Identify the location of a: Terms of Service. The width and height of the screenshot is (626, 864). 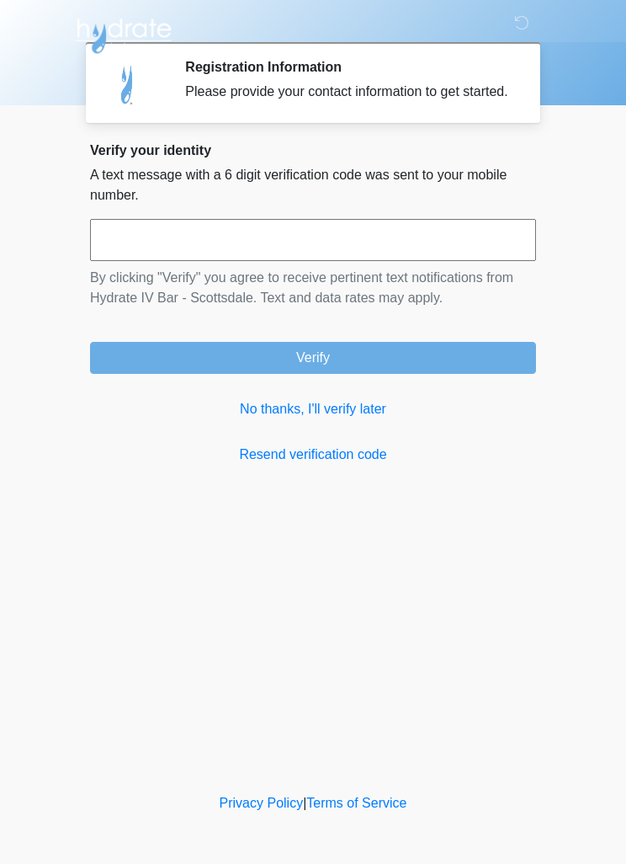
(356, 802).